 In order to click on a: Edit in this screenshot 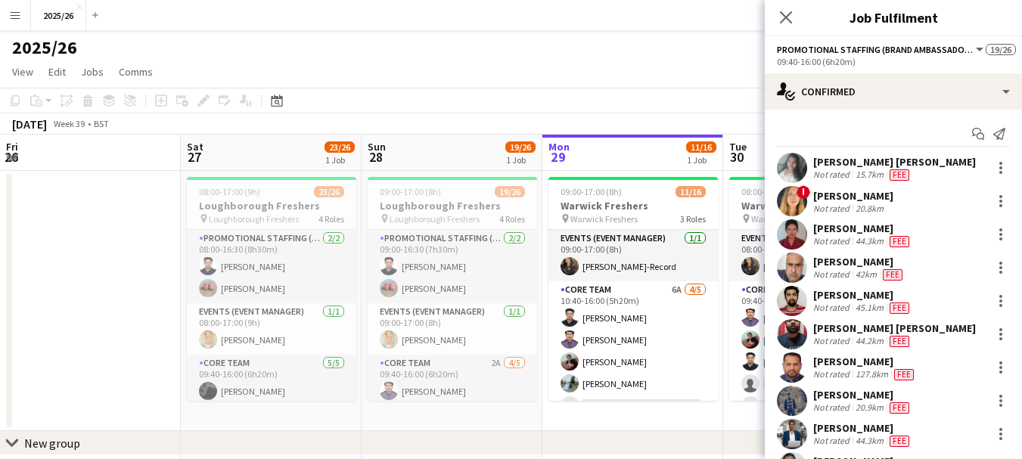, I will do `click(57, 72)`.